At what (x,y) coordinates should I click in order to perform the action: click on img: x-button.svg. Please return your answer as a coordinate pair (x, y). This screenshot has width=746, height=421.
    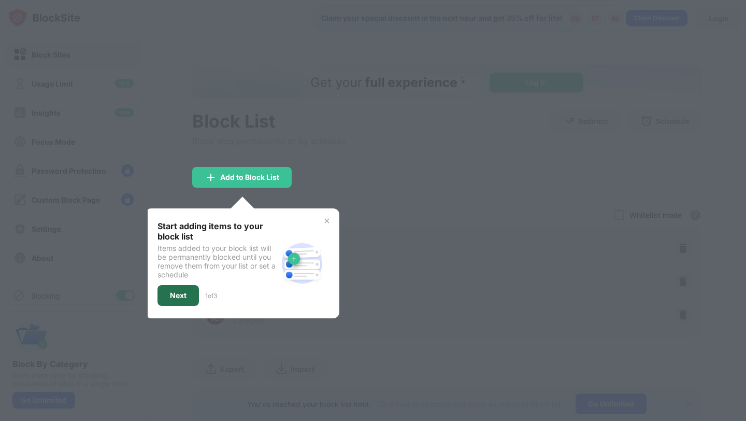
    Looking at the image, I should click on (327, 221).